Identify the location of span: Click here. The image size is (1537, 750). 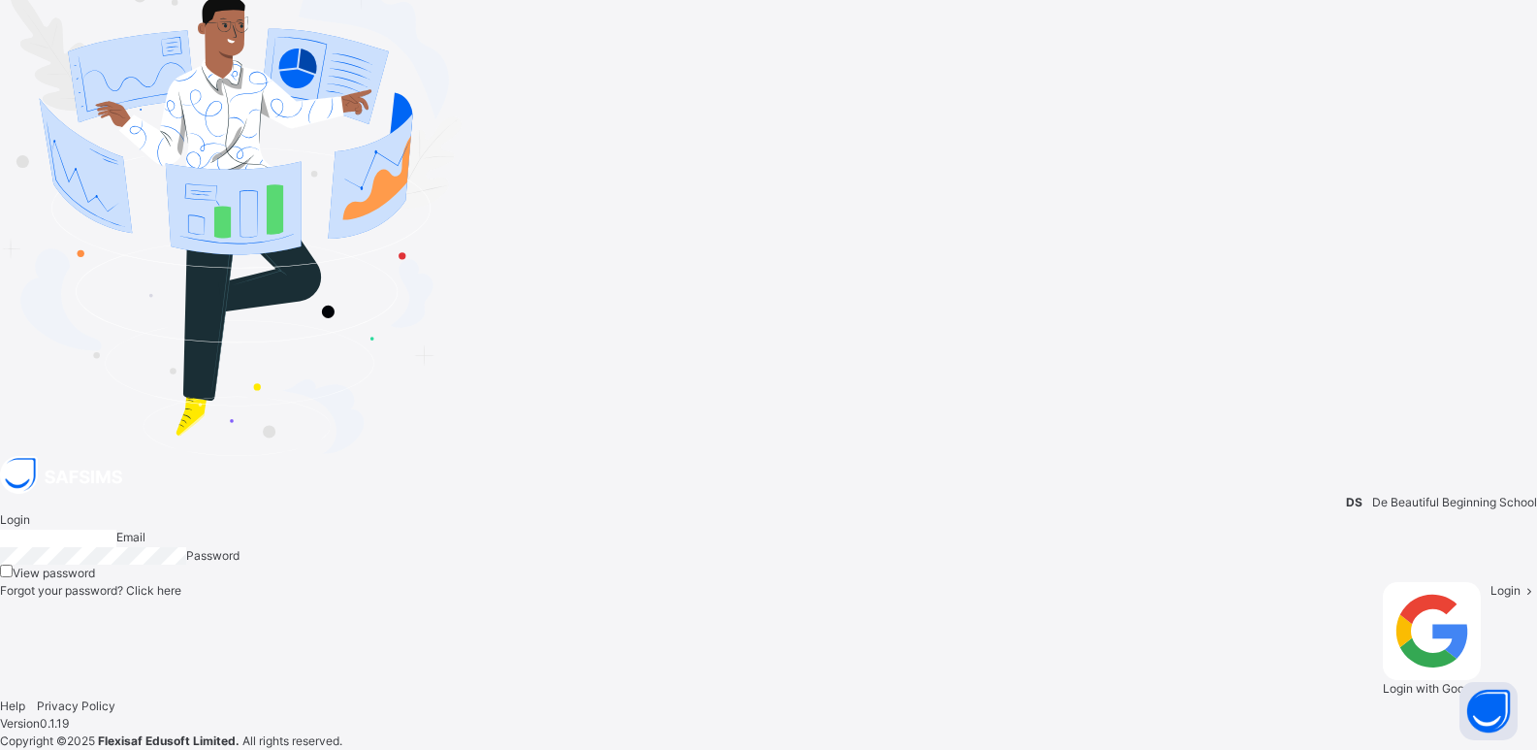
(153, 590).